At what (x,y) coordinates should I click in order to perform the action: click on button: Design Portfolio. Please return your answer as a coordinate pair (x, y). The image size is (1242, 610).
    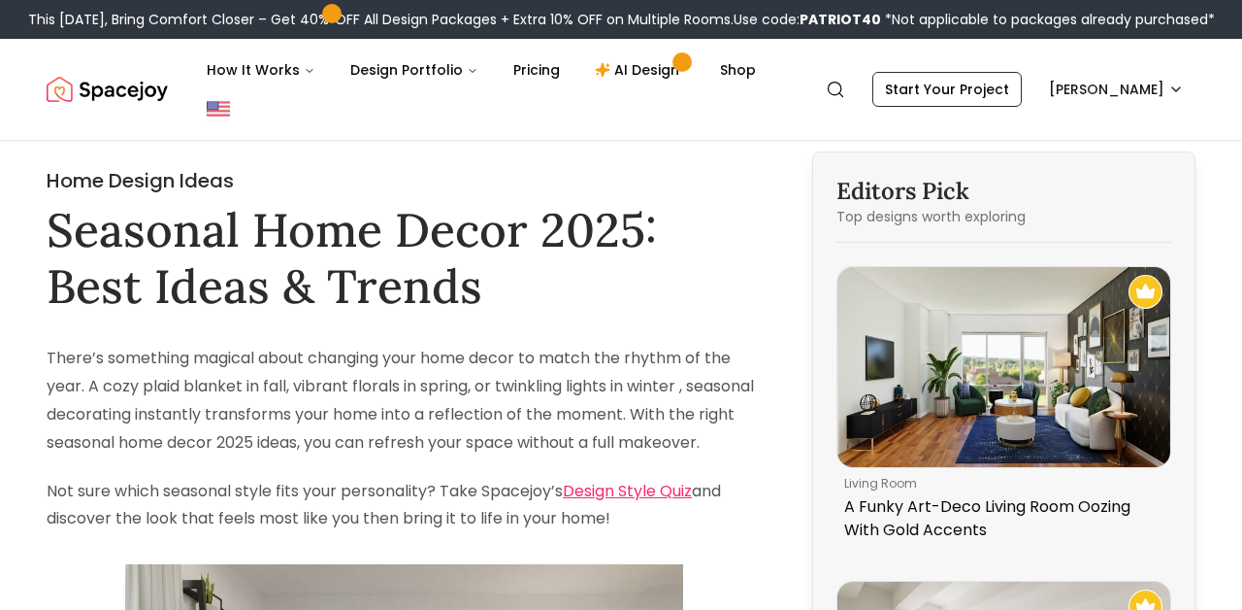
    Looking at the image, I should click on (414, 70).